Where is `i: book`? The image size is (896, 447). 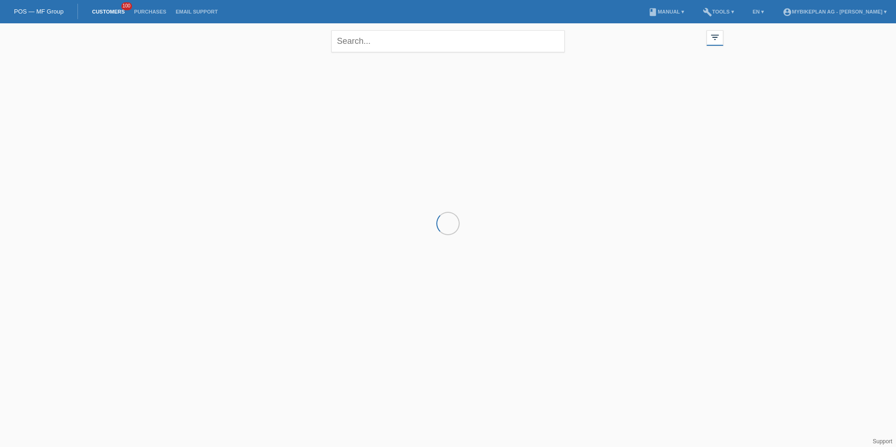 i: book is located at coordinates (653, 12).